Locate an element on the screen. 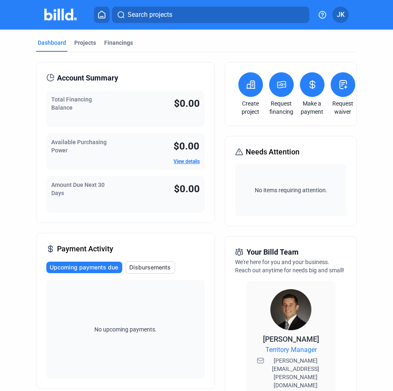 The height and width of the screenshot is (391, 393). span: Needs Attention is located at coordinates (273, 152).